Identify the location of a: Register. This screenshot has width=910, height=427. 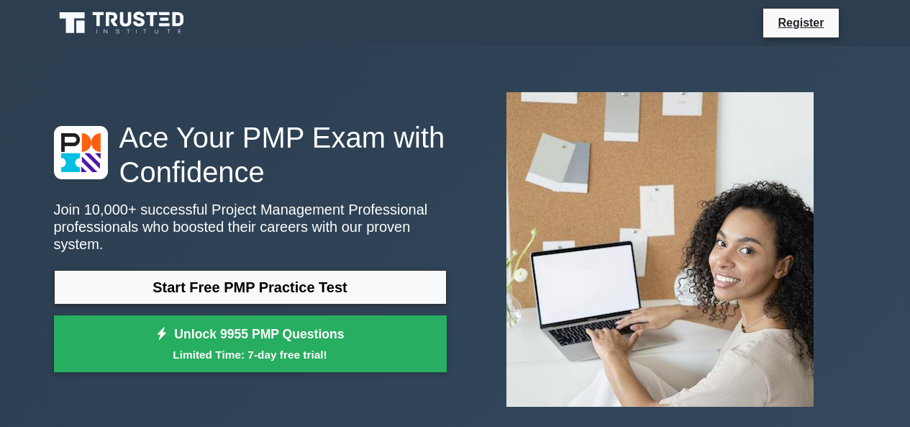
(801, 22).